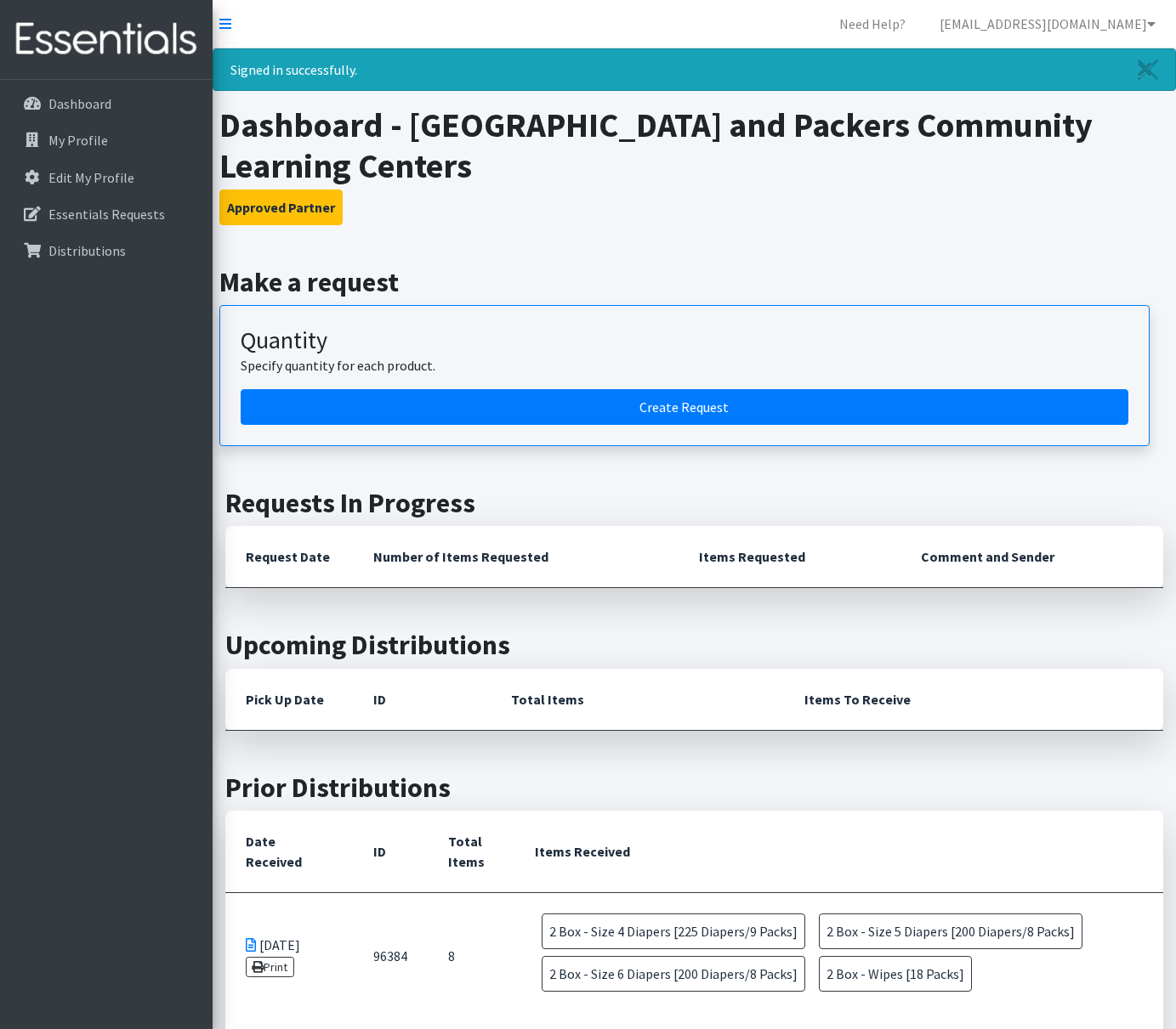  I want to click on p: Essentials Requests, so click(107, 214).